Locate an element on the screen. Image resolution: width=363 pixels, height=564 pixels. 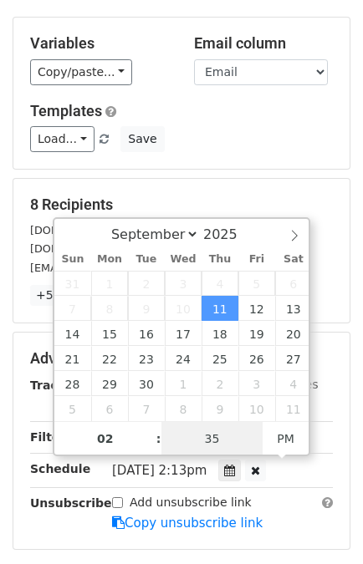
span: October 9, 2025 is located at coordinates (220, 409).